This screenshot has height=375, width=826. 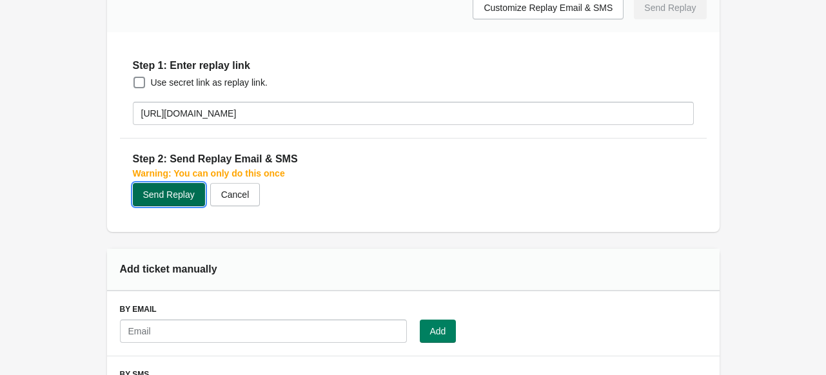 What do you see at coordinates (169, 195) in the screenshot?
I see `span: Send Replay` at bounding box center [169, 195].